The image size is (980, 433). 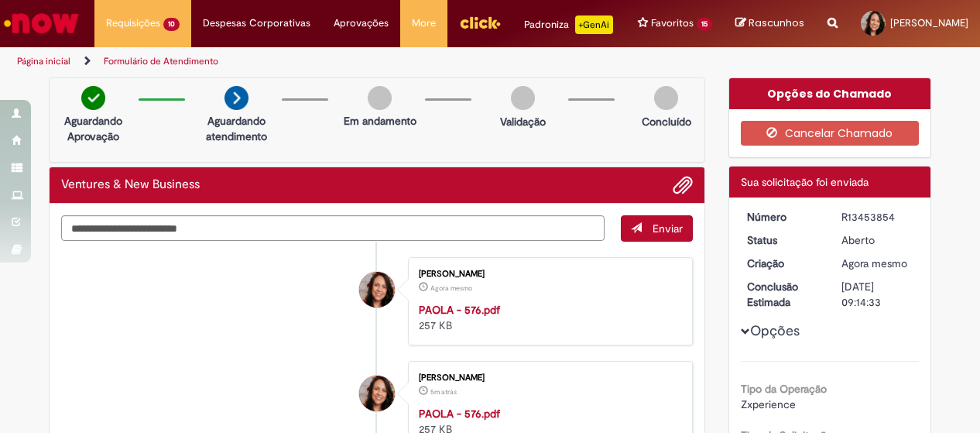 I want to click on span: More, so click(x=423, y=23).